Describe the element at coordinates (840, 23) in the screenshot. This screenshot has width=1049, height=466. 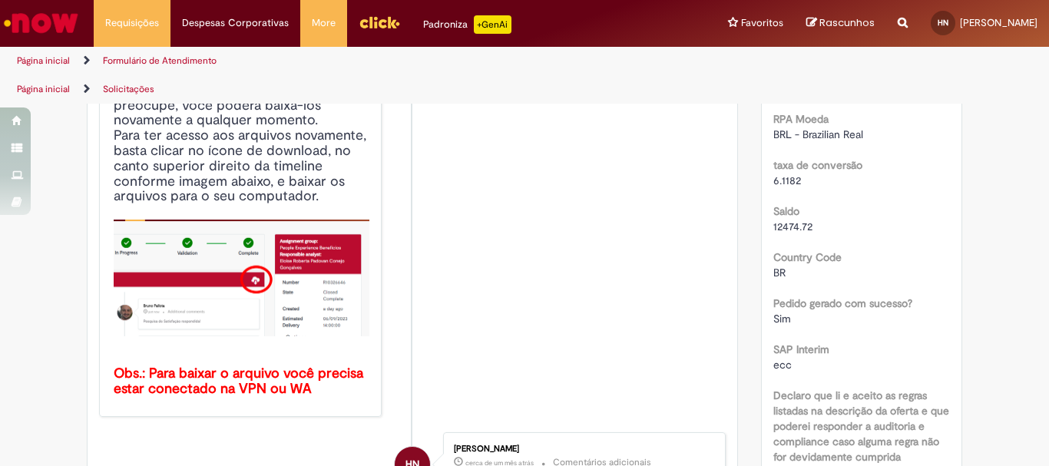
I see `a: Rascunhos` at that location.